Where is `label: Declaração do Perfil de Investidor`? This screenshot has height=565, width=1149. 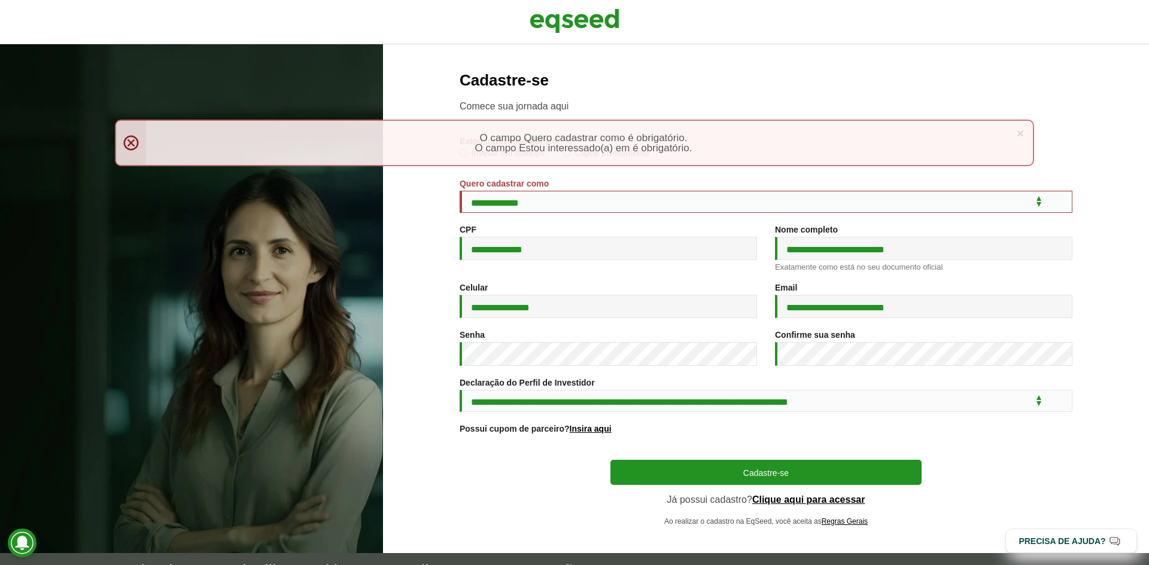
label: Declaração do Perfil de Investidor is located at coordinates (527, 383).